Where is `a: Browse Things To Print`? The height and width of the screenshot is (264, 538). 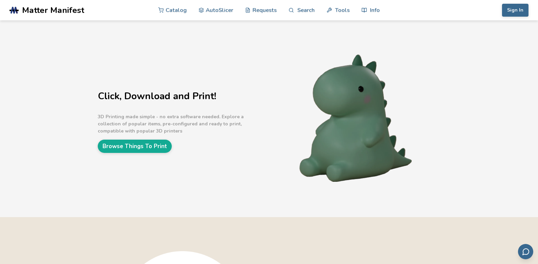
a: Browse Things To Print is located at coordinates (135, 146).